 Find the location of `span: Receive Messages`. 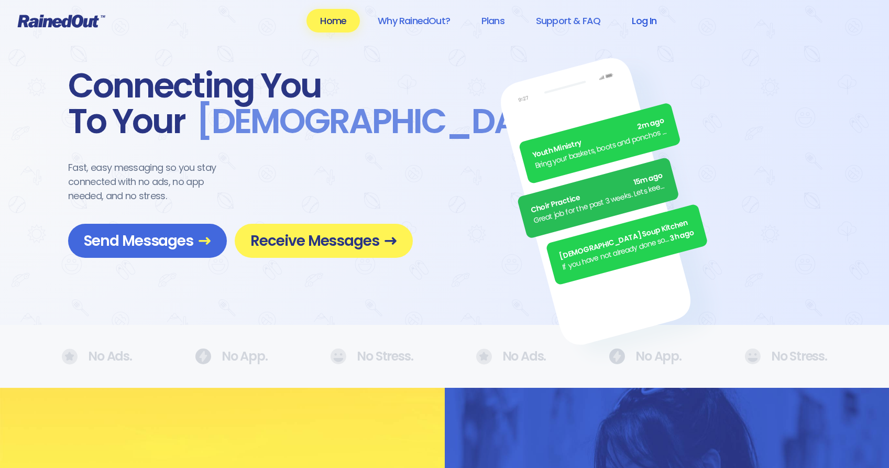

span: Receive Messages is located at coordinates (324, 240).